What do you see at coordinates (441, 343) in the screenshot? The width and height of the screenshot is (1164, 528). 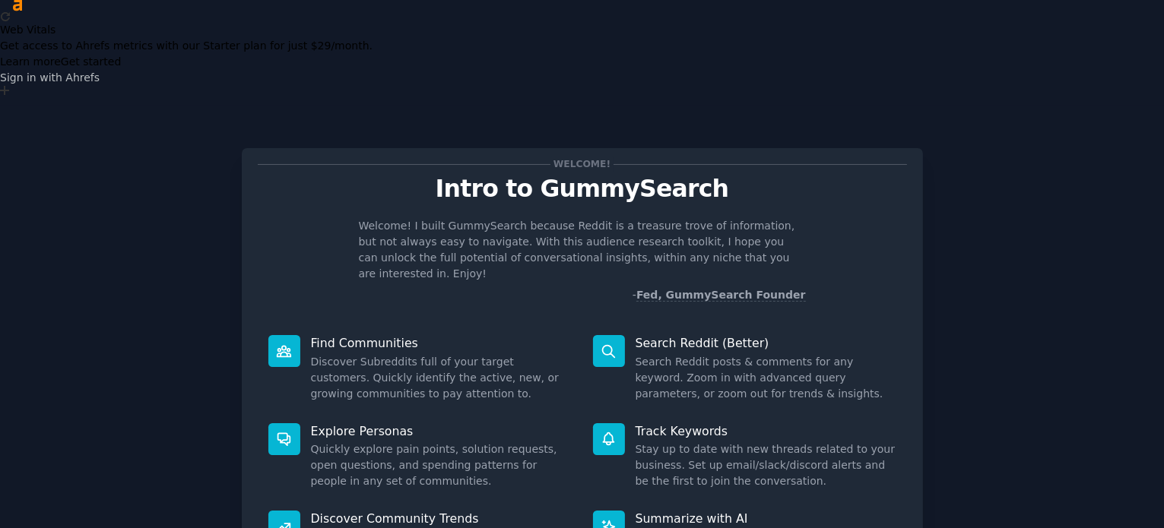 I see `p: Find Communities` at bounding box center [441, 343].